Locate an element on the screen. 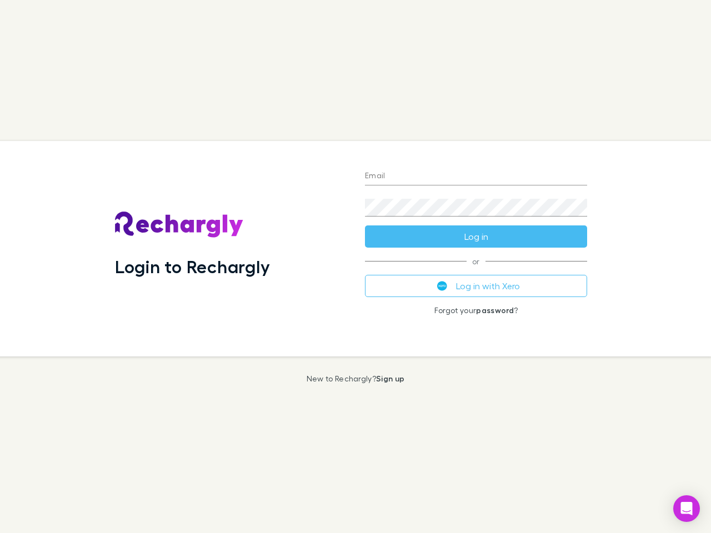  img: Xero's logo is located at coordinates (442, 286).